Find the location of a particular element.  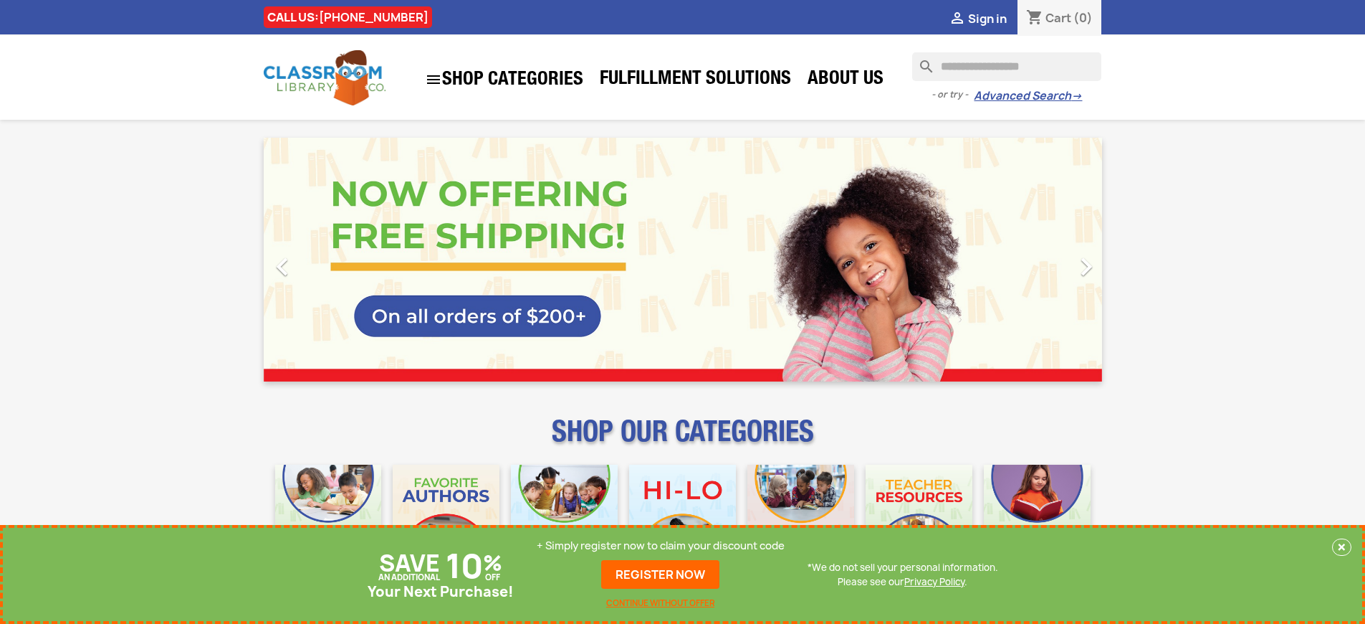

ul: Carousel container is located at coordinates (683, 259).